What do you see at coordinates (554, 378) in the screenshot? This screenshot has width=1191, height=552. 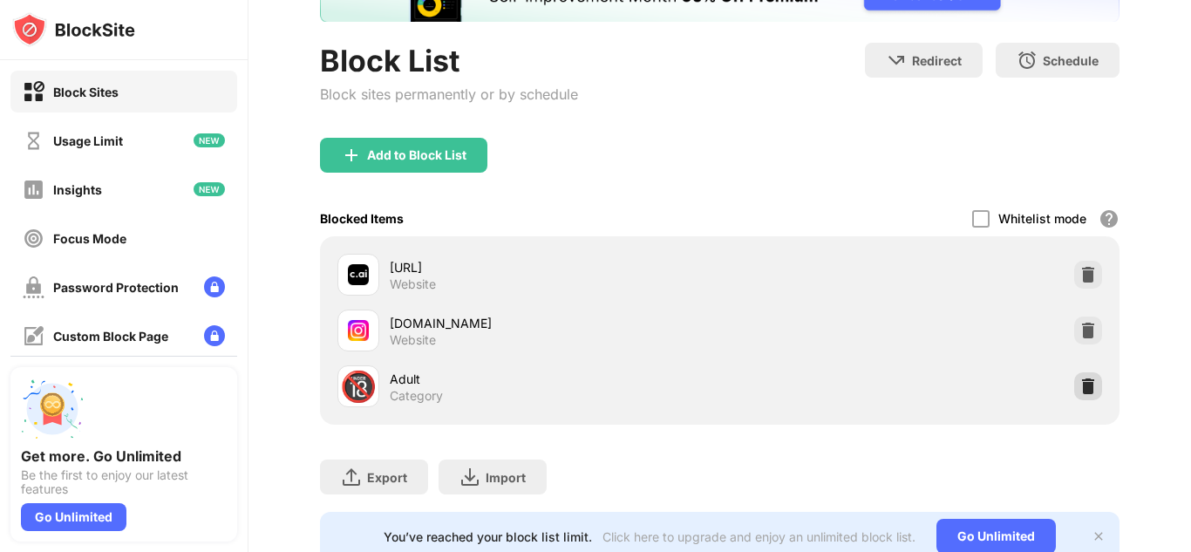 I see `div: Adult` at bounding box center [554, 378].